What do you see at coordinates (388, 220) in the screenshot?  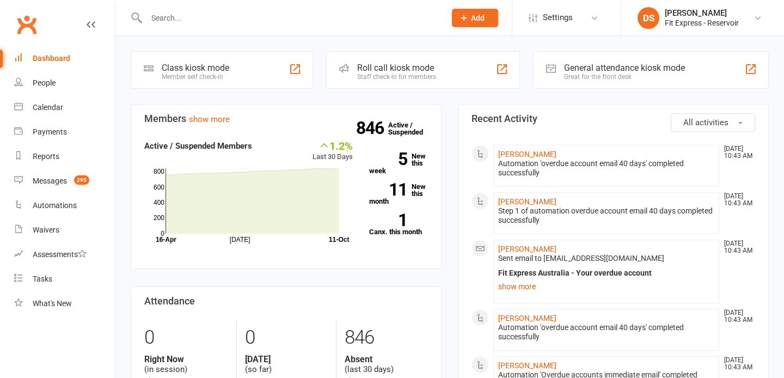 I see `strong: 1` at bounding box center [388, 220].